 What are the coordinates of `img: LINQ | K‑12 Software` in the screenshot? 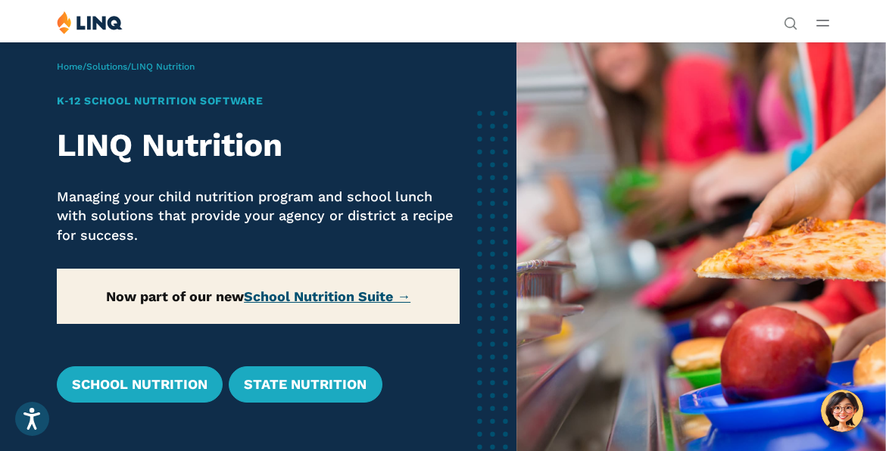 It's located at (89, 22).